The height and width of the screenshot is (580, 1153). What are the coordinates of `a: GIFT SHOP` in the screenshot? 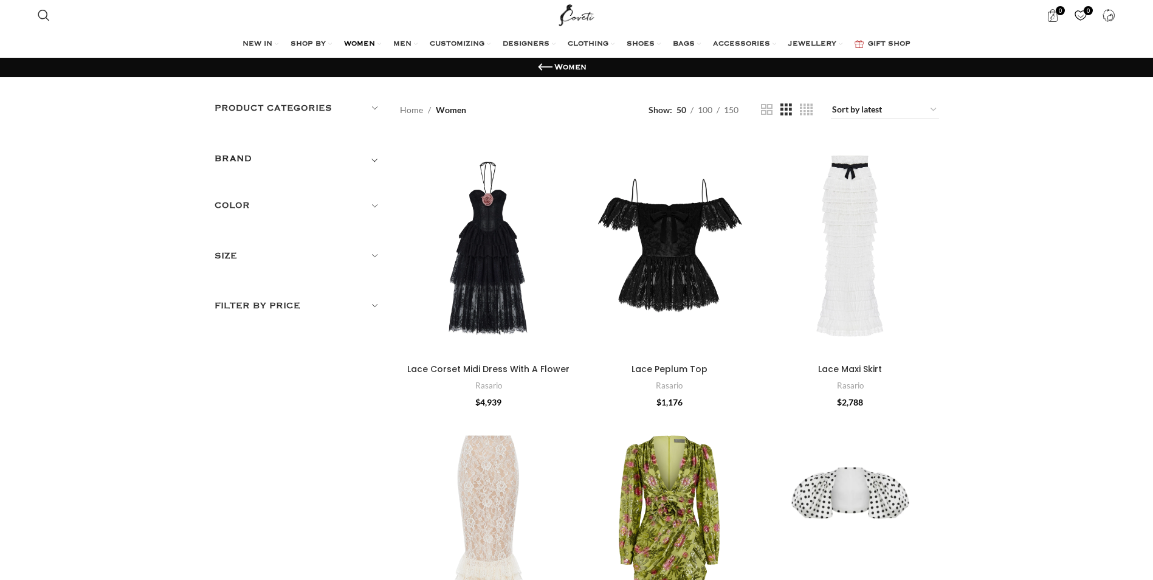 It's located at (883, 44).